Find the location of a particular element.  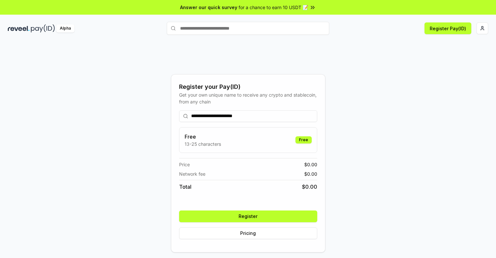

img: reveel_dark is located at coordinates (19, 28).